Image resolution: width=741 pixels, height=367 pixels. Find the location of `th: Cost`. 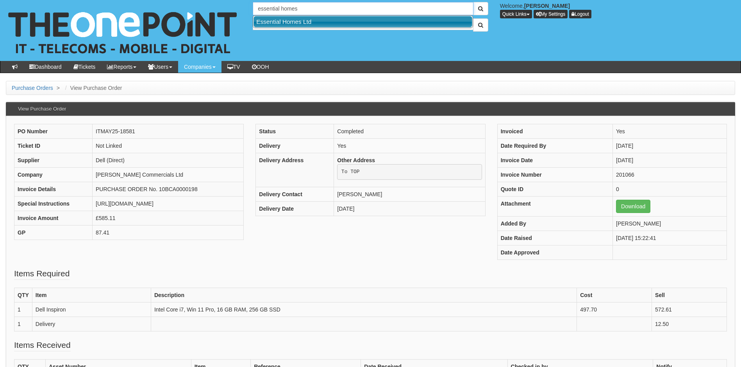

th: Cost is located at coordinates (614, 295).